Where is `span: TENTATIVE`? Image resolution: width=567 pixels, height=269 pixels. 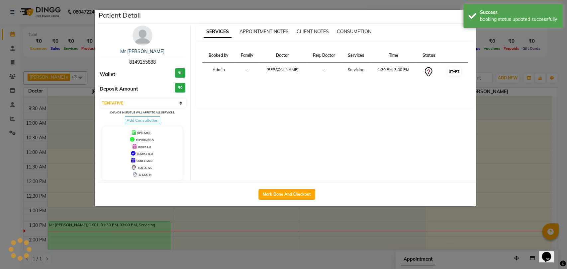 span: TENTATIVE is located at coordinates (145, 168).